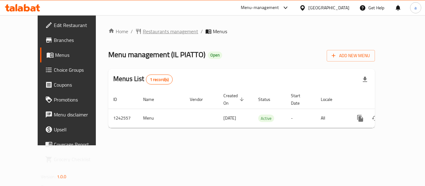 Image resolution: width=425 pixels, height=186 pixels. Describe the element at coordinates (123, 118) in the screenshot. I see `td: 1242557` at that location.